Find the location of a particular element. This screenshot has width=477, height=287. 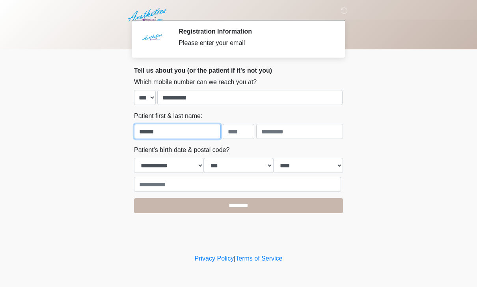

div: Please enter your email is located at coordinates (255, 43).